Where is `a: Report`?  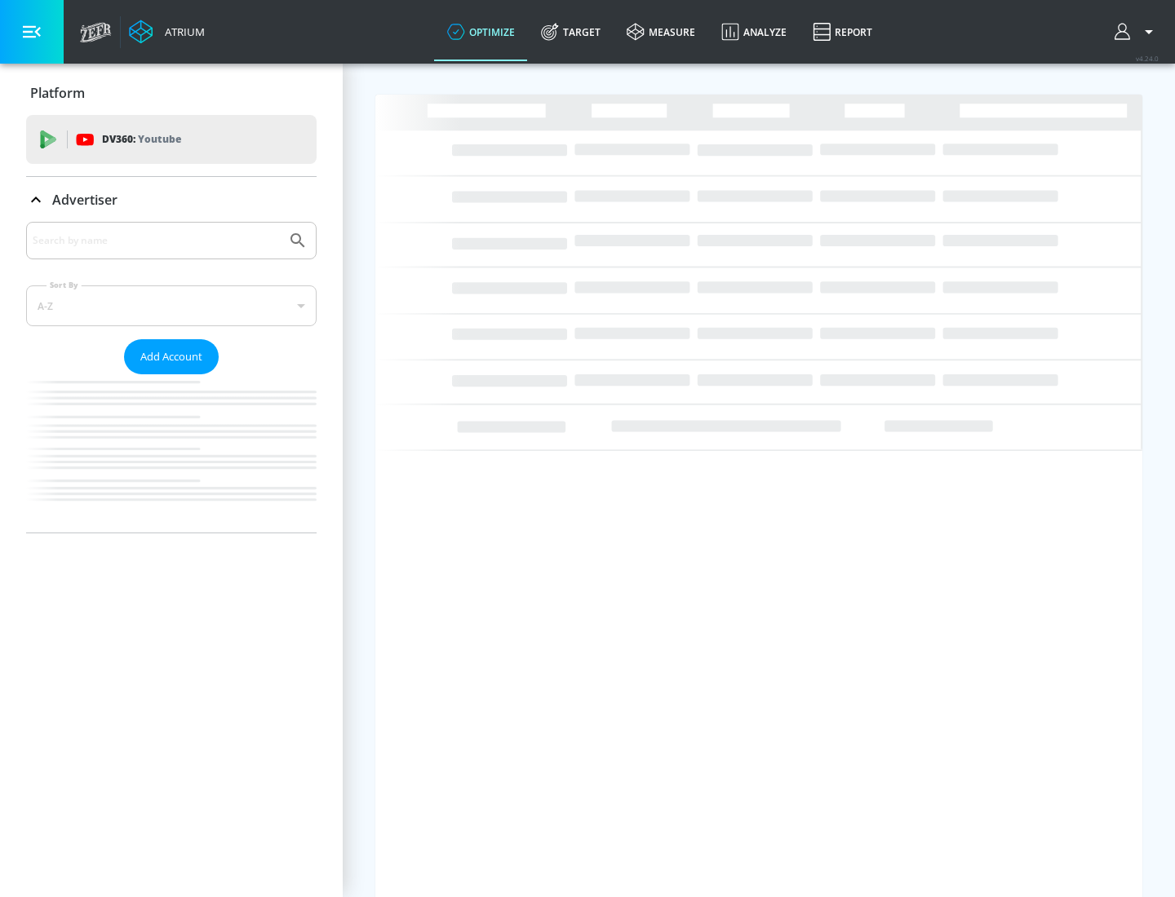
a: Report is located at coordinates (842, 32).